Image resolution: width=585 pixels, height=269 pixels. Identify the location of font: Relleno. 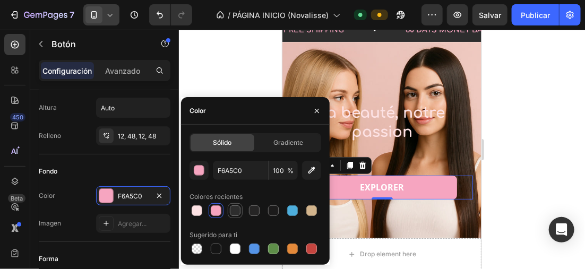
(50, 136).